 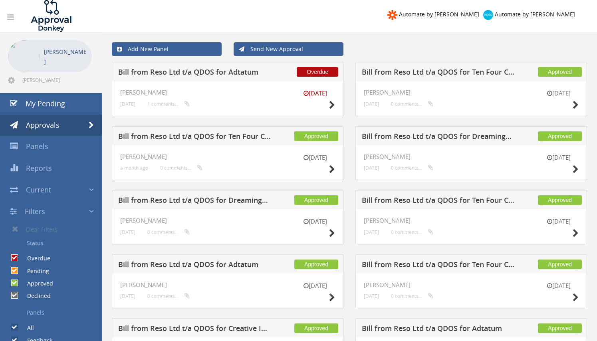 What do you see at coordinates (54, 229) in the screenshot?
I see `a: Clear Filters` at bounding box center [54, 229].